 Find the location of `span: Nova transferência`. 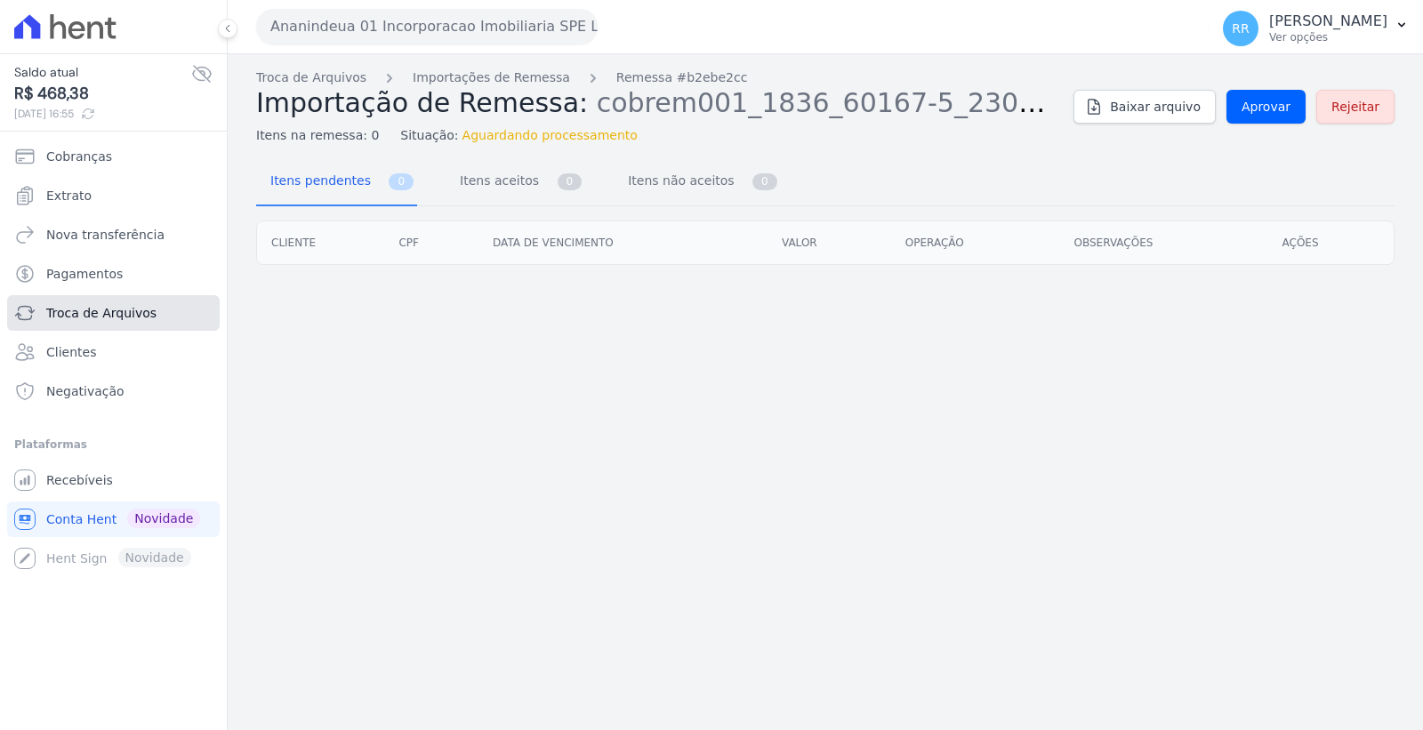

span: Nova transferência is located at coordinates (105, 235).